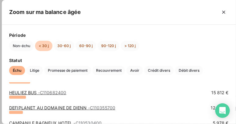 The height and width of the screenshot is (124, 236). I want to click on h5: Zoom sur ma balance âgée, so click(45, 12).